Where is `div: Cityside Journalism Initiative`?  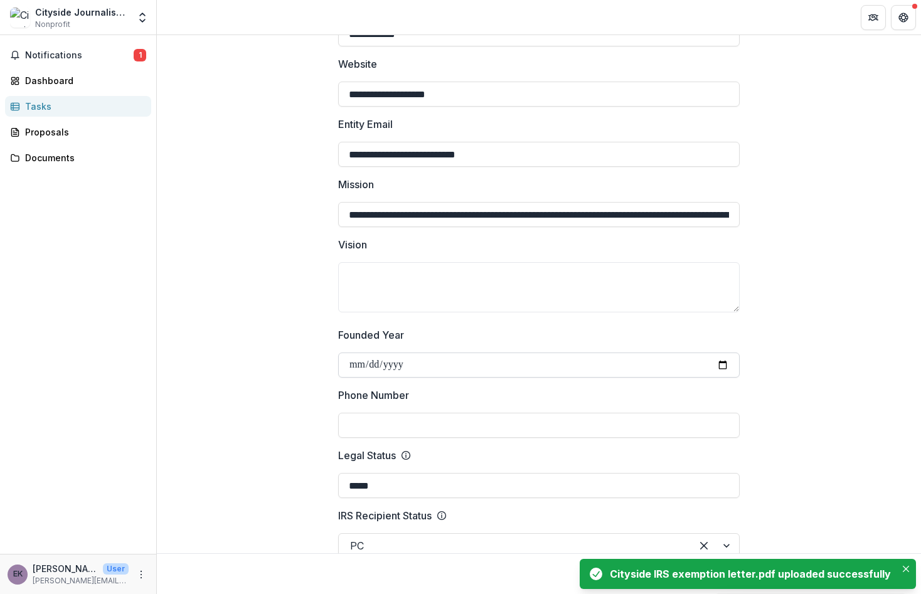 div: Cityside Journalism Initiative is located at coordinates (82, 12).